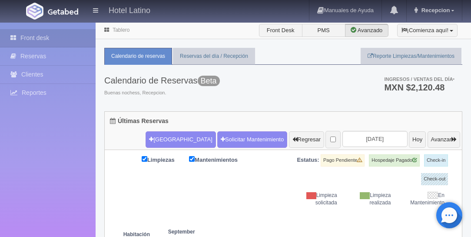 This screenshot has height=237, width=471. I want to click on label: Pago Pendiente, so click(342, 160).